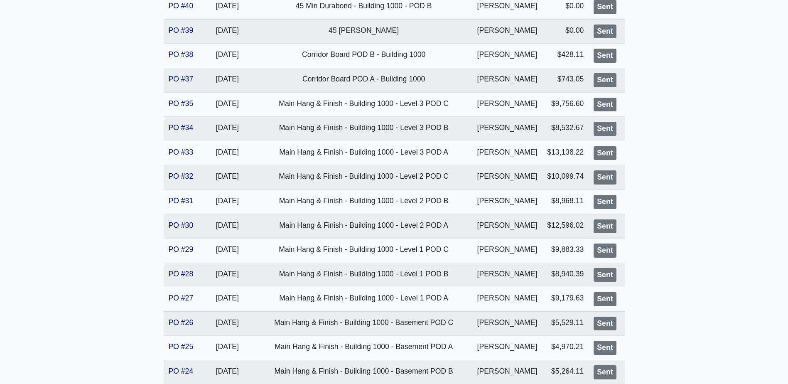 Image resolution: width=788 pixels, height=384 pixels. What do you see at coordinates (181, 347) in the screenshot?
I see `a: PO #25` at bounding box center [181, 347].